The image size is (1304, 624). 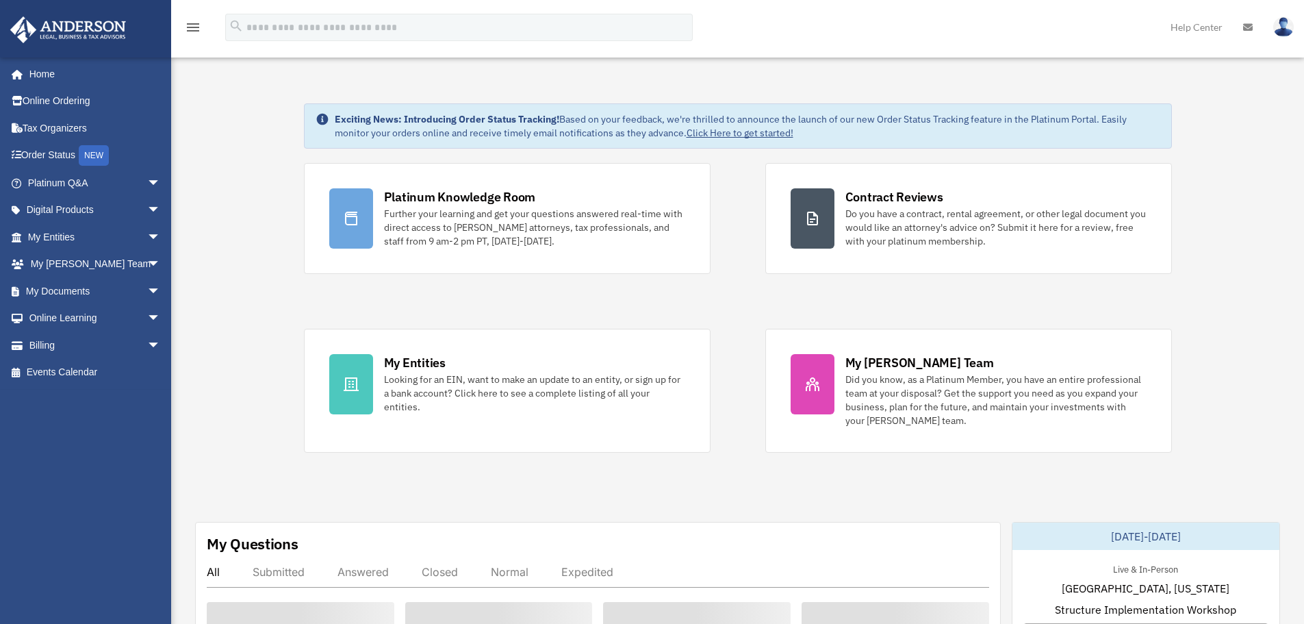 I want to click on a: Platinum Knowledge Room Further your learning and get your questions answered real-time with dire..., so click(x=507, y=218).